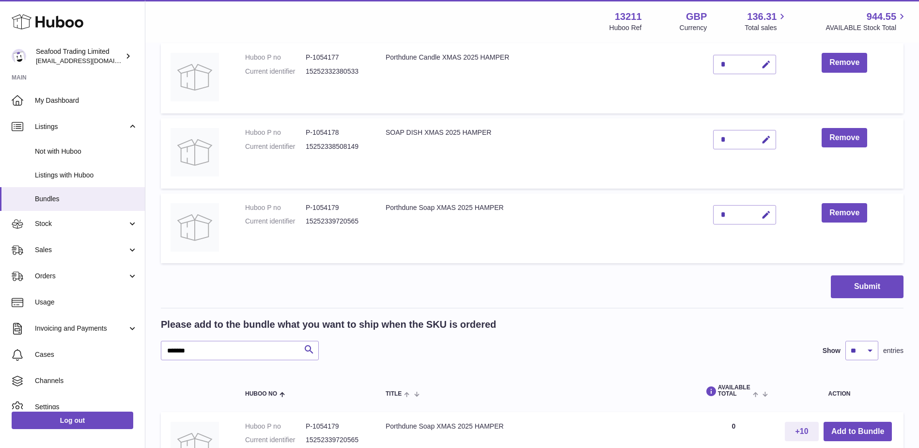 This screenshot has width=919, height=448. Describe the element at coordinates (329, 324) in the screenshot. I see `h2: Please add to the bundle what you want to ship when the SKU is ordered` at that location.